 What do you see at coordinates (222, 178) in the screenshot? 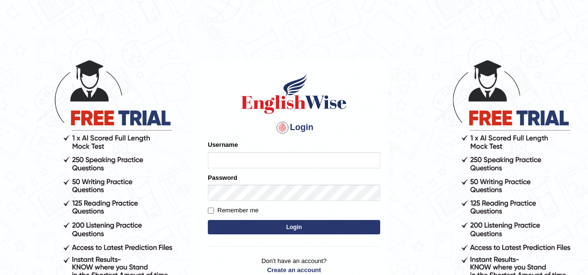
I see `label: Password` at bounding box center [222, 178].